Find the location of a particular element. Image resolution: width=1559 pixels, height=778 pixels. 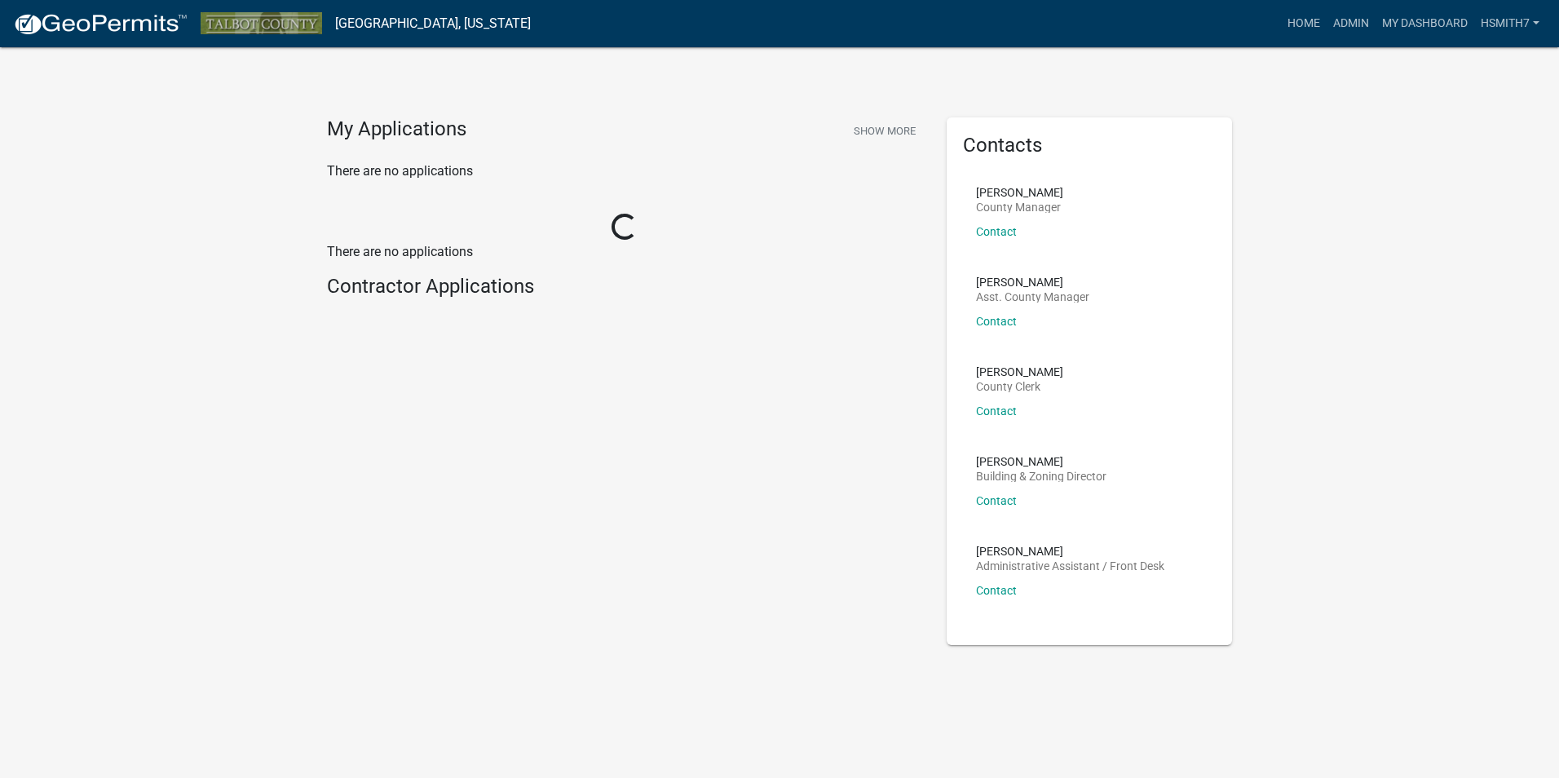

h4: Contractor Applications is located at coordinates (625, 286).